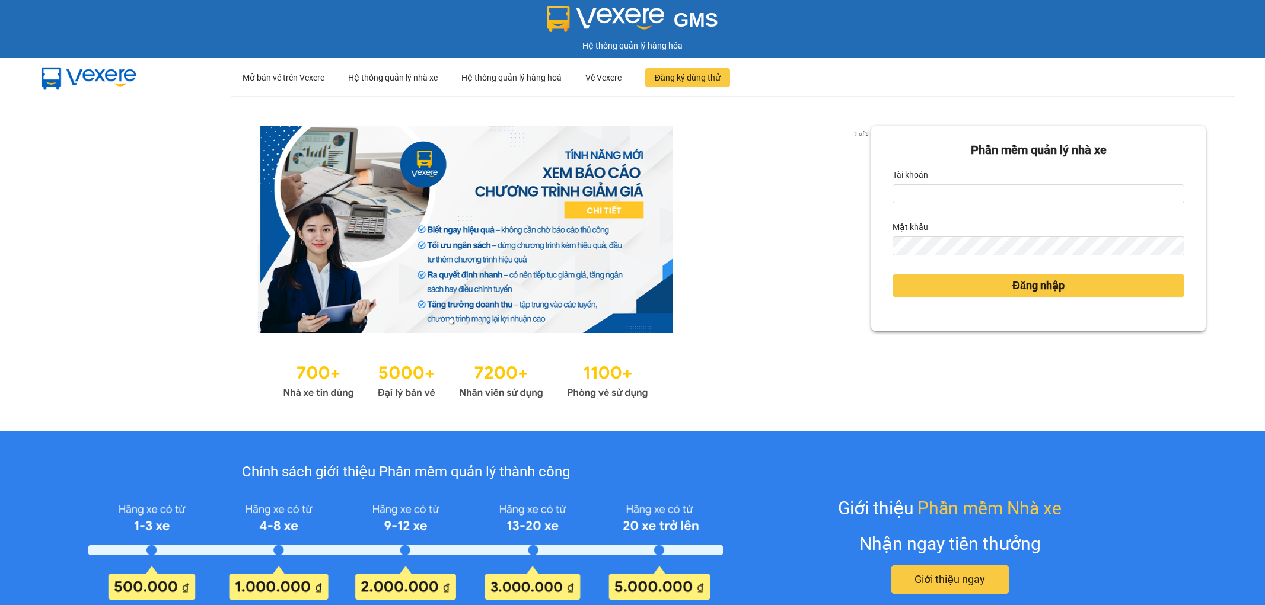  Describe the element at coordinates (860, 133) in the screenshot. I see `p: 1 of 3` at that location.